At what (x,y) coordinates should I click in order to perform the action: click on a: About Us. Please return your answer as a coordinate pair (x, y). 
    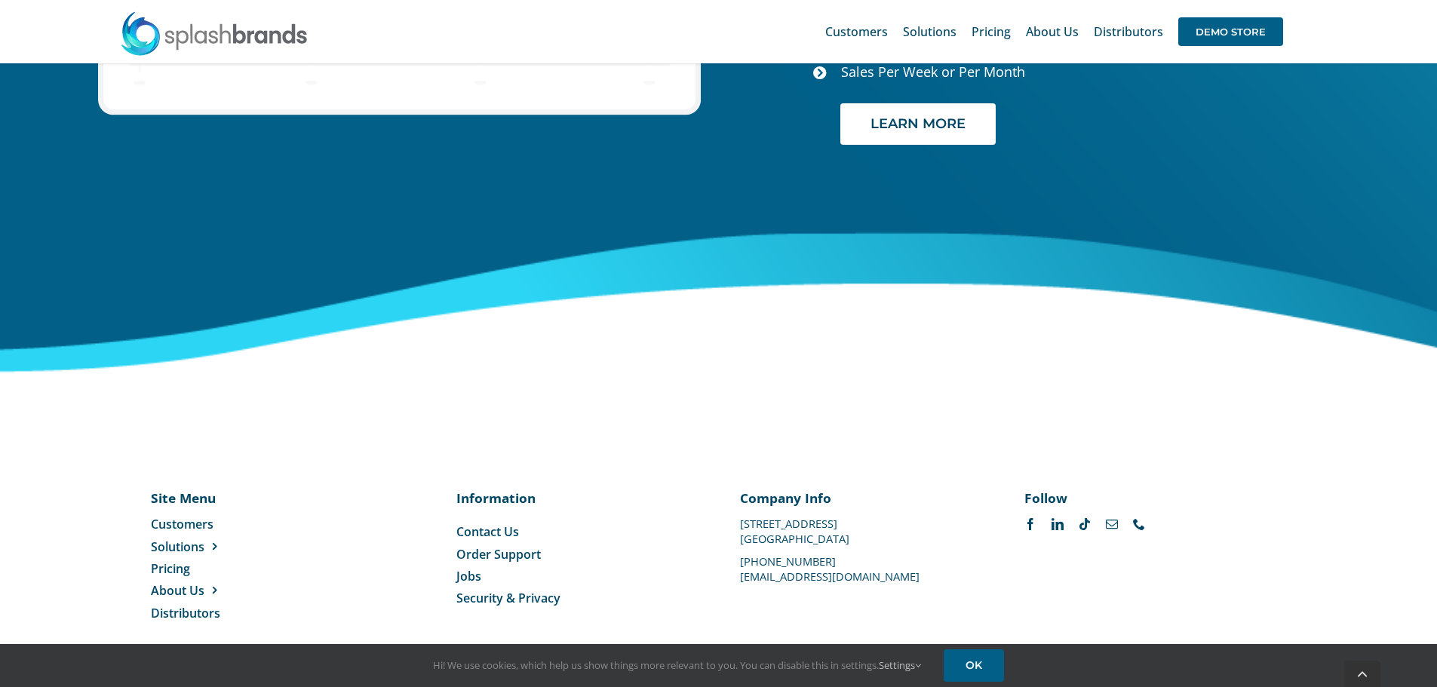
    Looking at the image, I should click on (227, 591).